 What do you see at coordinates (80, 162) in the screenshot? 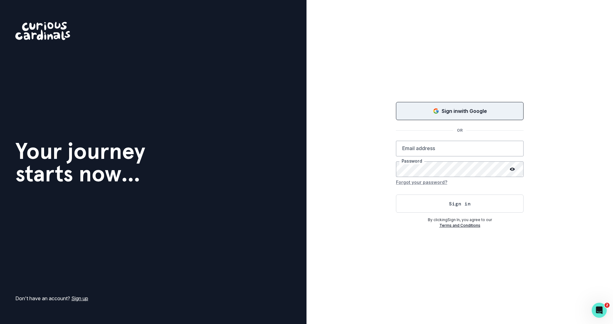
I see `h1: Your journey starts now...` at bounding box center [80, 162].